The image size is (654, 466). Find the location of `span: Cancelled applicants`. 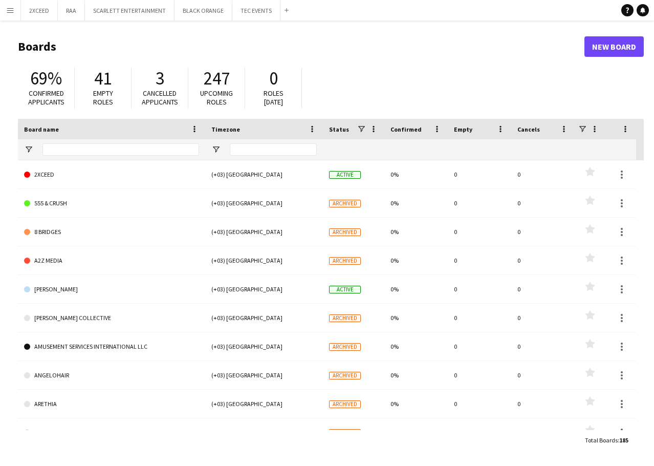

span: Cancelled applicants is located at coordinates (160, 97).